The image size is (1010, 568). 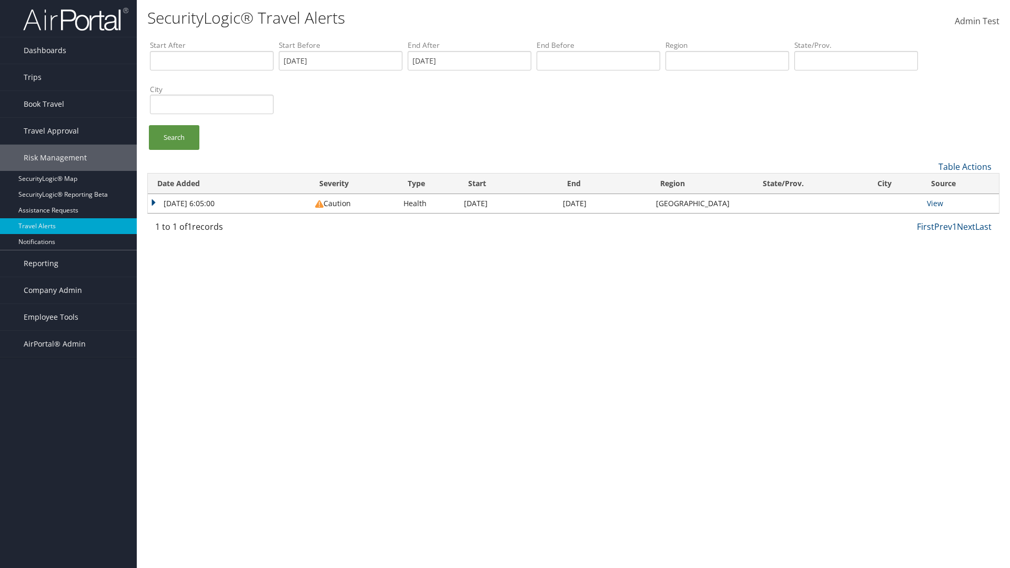 What do you see at coordinates (960, 184) in the screenshot?
I see `th: Source: activate to sort column ascending` at bounding box center [960, 184].